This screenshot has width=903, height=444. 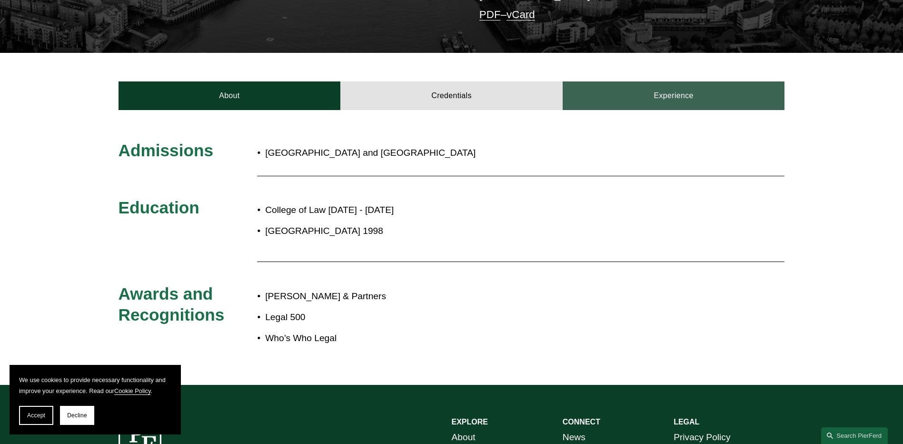 What do you see at coordinates (483, 338) in the screenshot?
I see `p: Who’s Who Legal` at bounding box center [483, 338].